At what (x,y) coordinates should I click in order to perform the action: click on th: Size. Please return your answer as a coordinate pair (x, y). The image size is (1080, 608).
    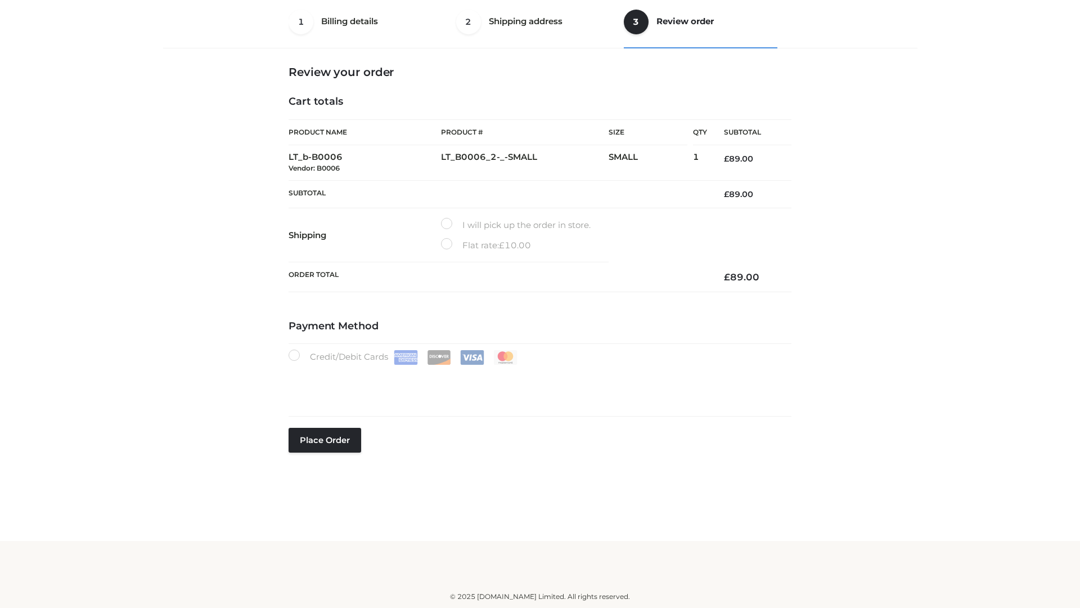
    Looking at the image, I should click on (648, 132).